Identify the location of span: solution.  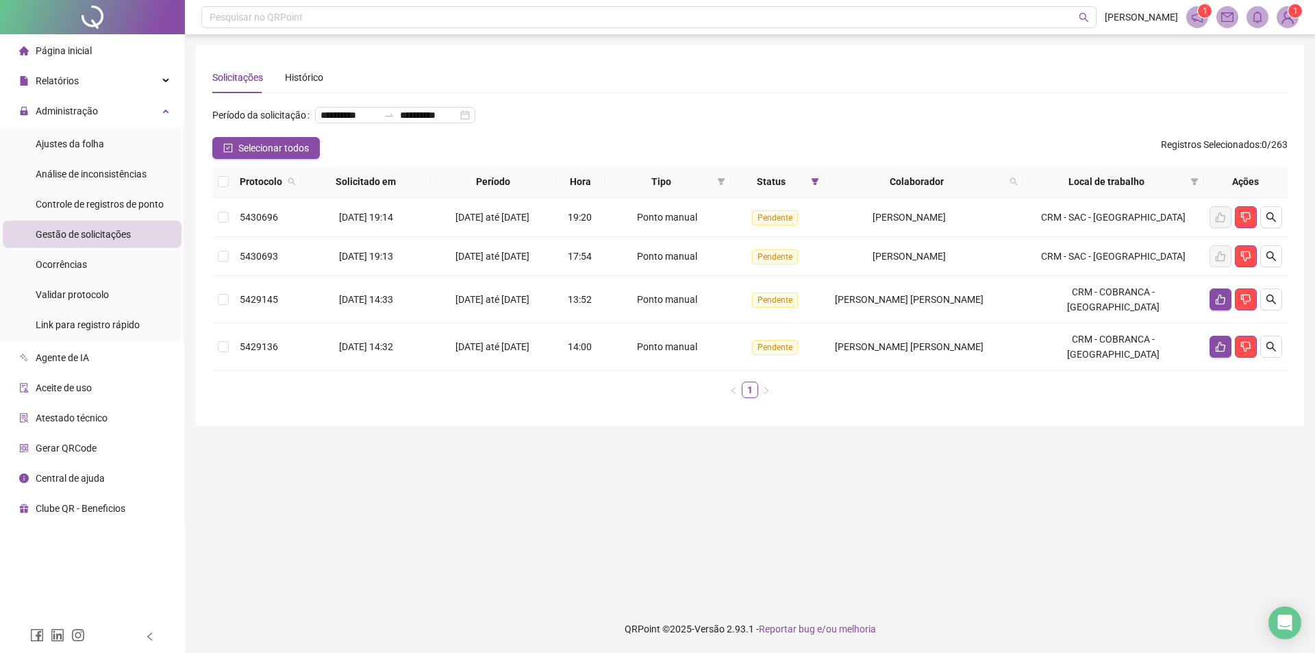
(24, 418).